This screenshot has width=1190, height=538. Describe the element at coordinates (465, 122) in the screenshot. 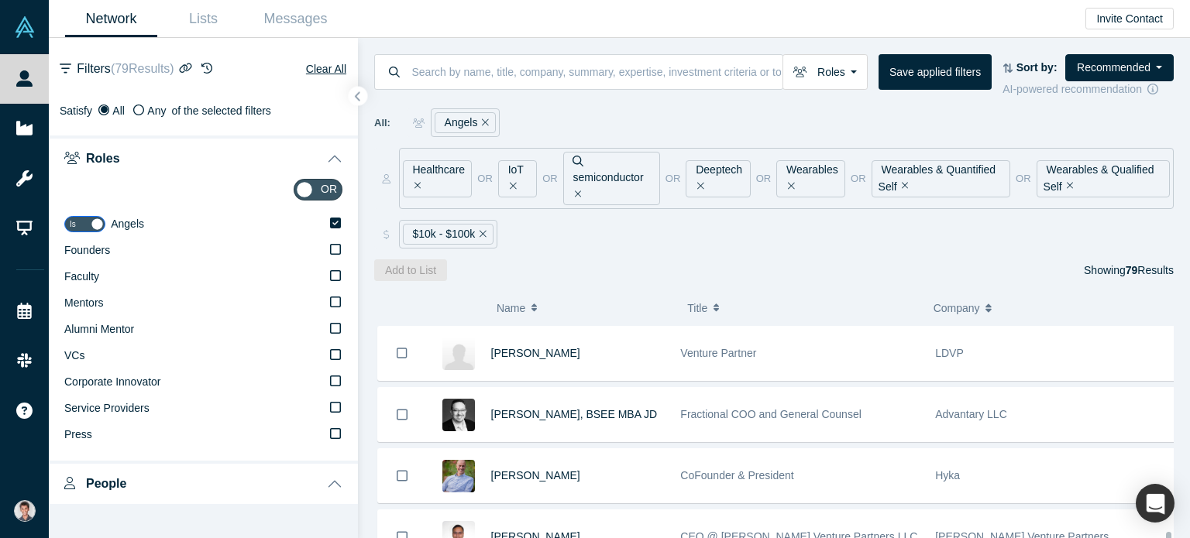

I see `div: Angels` at that location.